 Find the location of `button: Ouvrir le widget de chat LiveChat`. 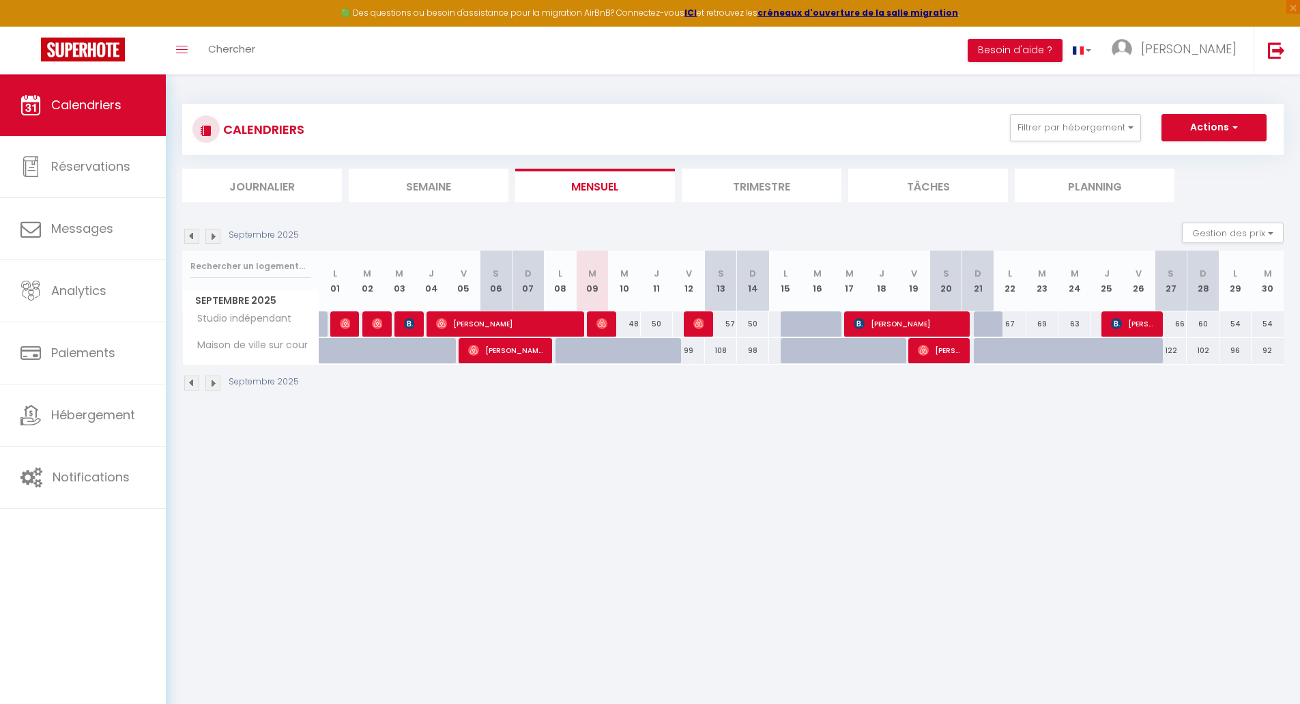

button: Ouvrir le widget de chat LiveChat is located at coordinates (31, 26).